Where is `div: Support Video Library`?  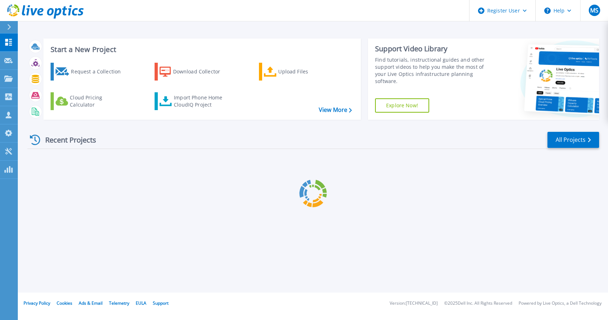 div: Support Video Library is located at coordinates (433, 49).